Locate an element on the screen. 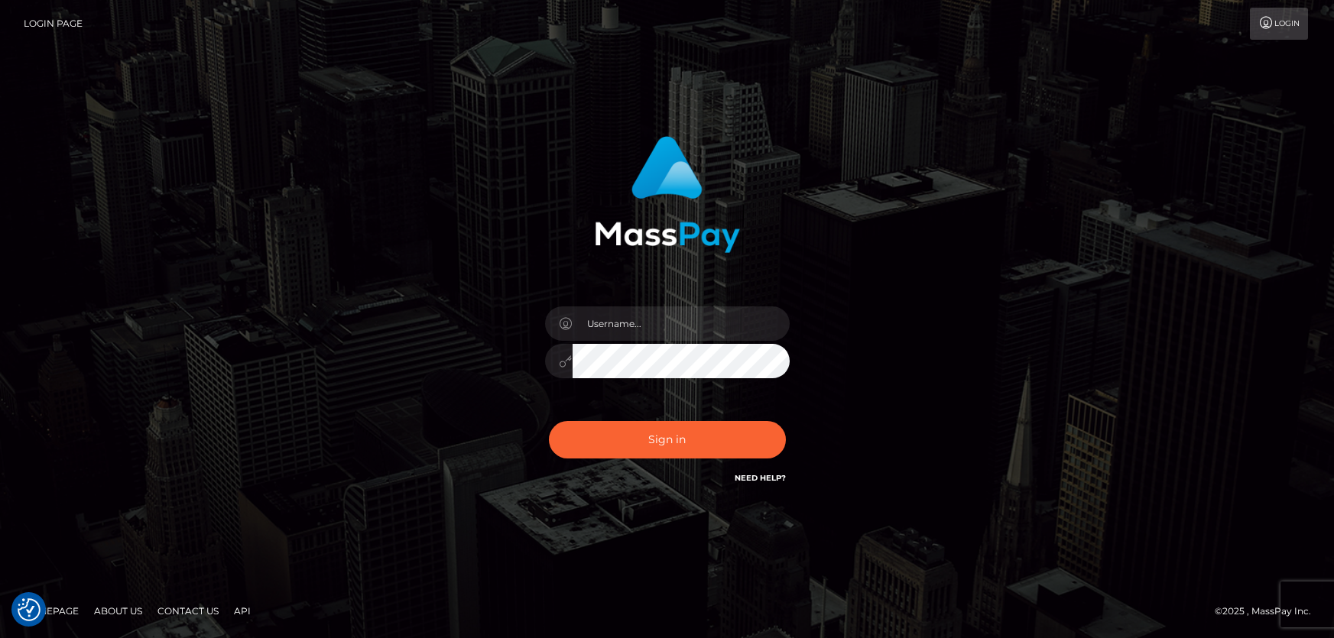 This screenshot has height=638, width=1334. a: About Us is located at coordinates (118, 611).